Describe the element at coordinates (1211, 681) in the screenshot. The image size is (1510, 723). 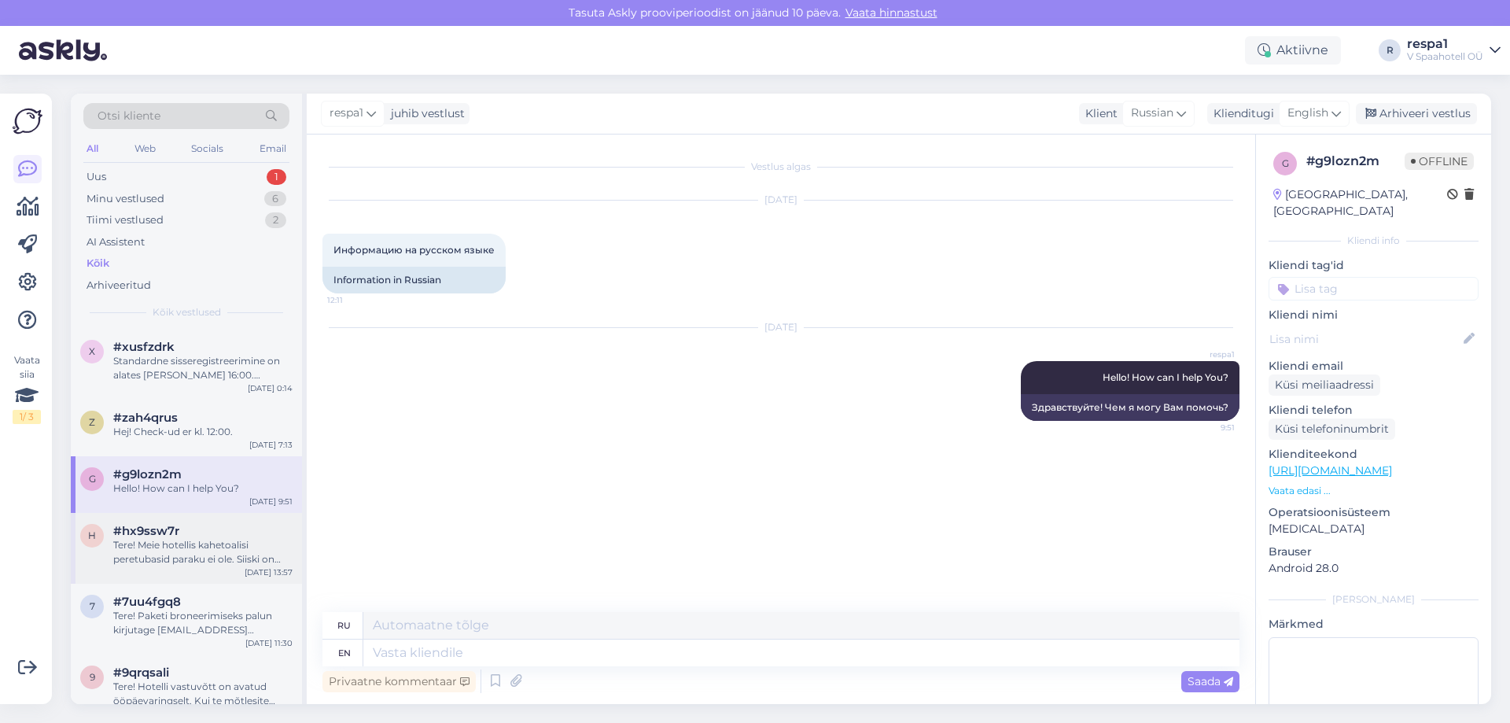
I see `span: Saada` at that location.